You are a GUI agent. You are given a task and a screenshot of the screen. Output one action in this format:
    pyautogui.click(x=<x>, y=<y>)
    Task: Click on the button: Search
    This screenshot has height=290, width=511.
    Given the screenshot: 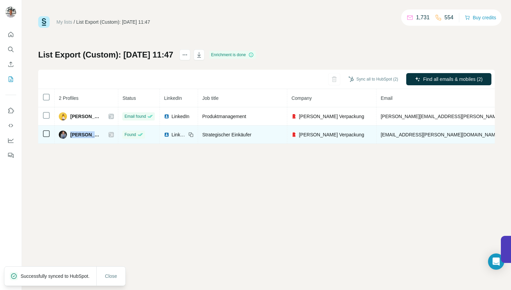 What is the action you would take?
    pyautogui.click(x=11, y=49)
    